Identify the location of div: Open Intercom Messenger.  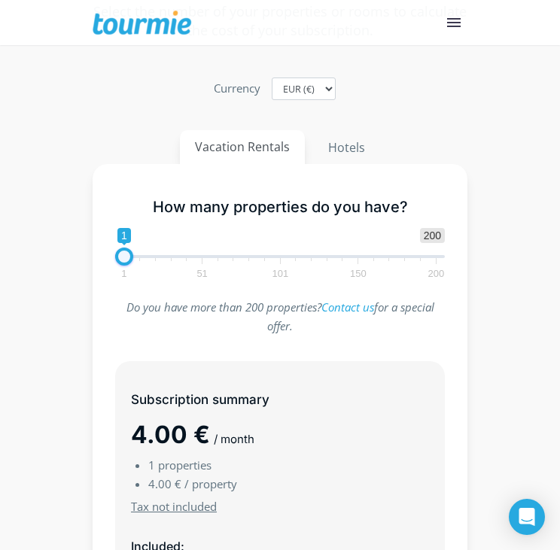
(527, 517).